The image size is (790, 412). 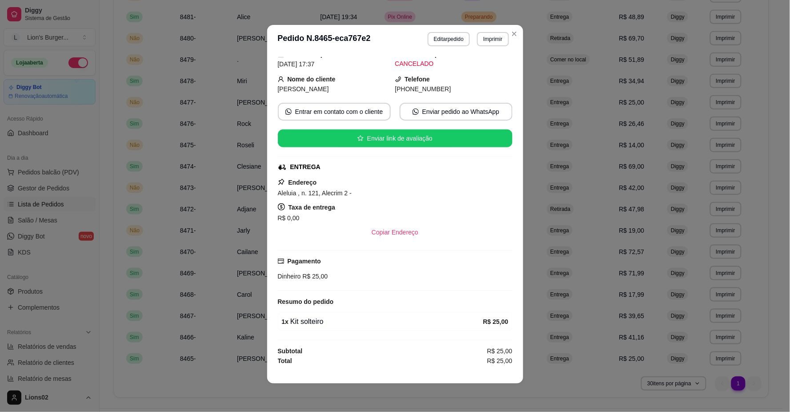 I want to click on span: Aleluia , n. 121, Alecrim 2 -, so click(x=315, y=193).